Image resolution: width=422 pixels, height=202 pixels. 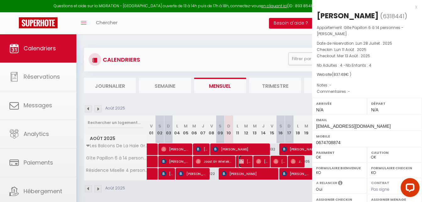 I want to click on div: Website, so click(x=367, y=75).